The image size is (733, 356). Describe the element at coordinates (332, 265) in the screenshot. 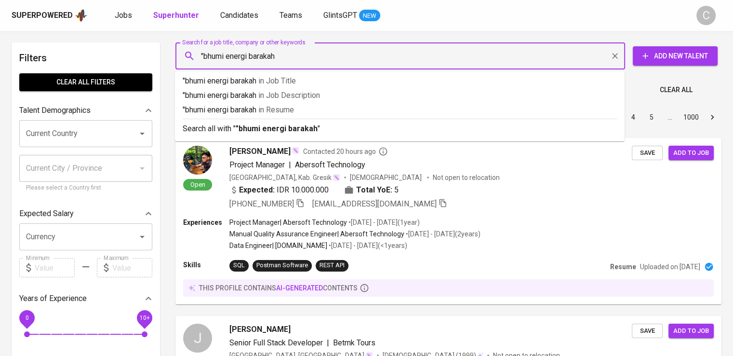

I see `div: REST API` at that location.